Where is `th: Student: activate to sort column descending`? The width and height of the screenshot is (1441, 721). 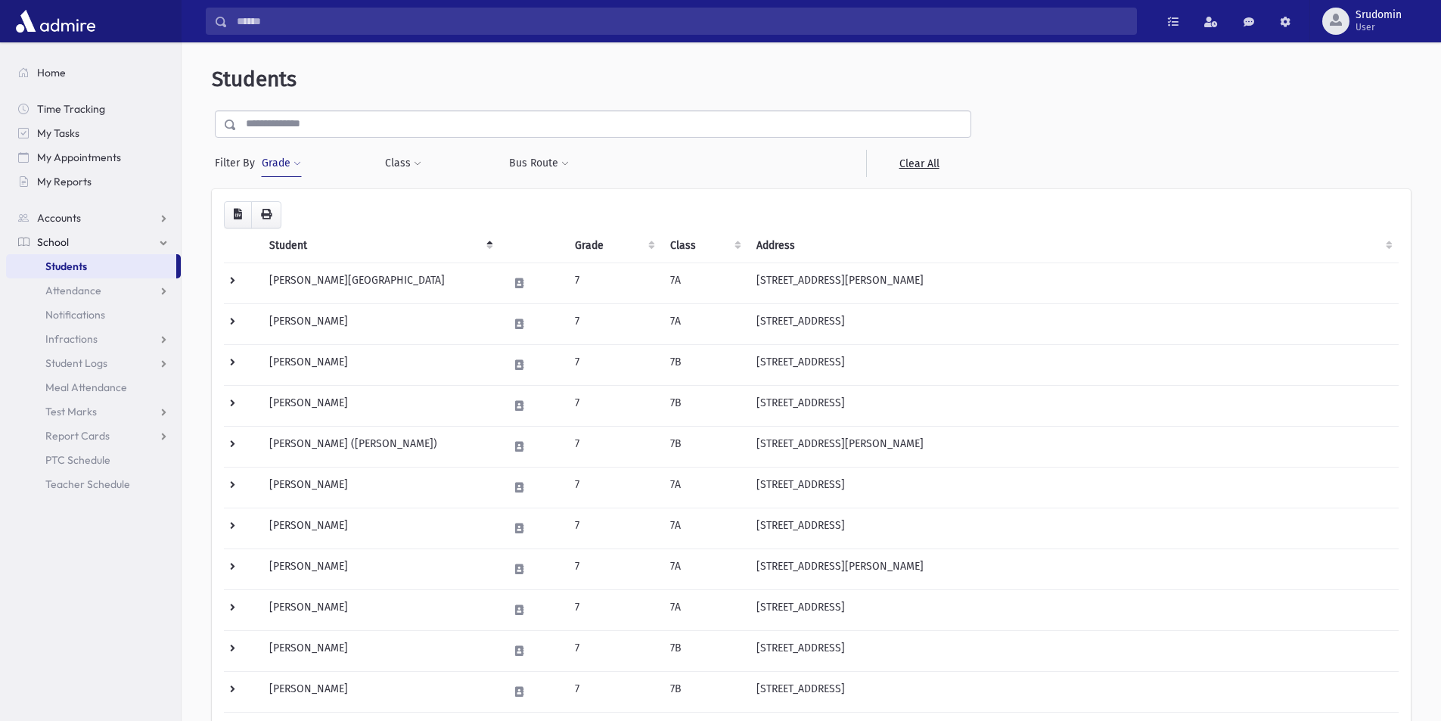 th: Student: activate to sort column descending is located at coordinates (380, 246).